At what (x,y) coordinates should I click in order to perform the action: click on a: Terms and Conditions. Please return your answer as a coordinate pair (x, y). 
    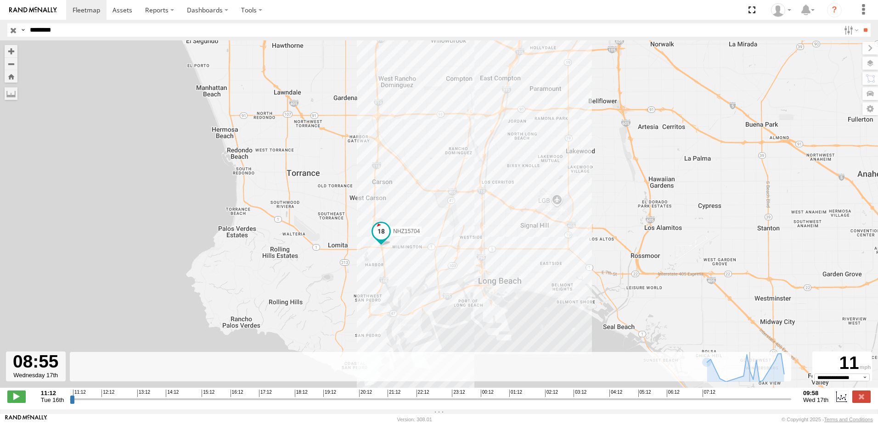
    Looking at the image, I should click on (849, 420).